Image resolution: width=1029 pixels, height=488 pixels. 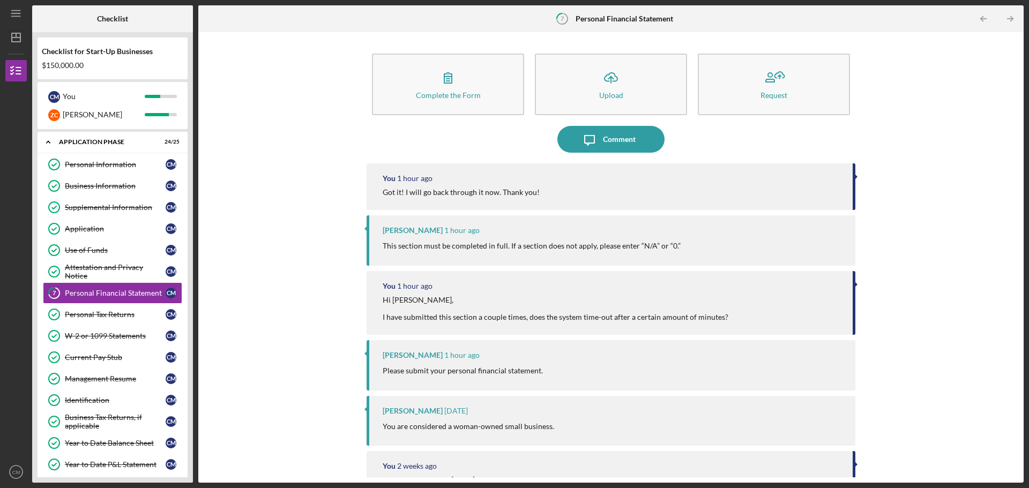 What do you see at coordinates (115, 164) in the screenshot?
I see `div: Personal Information` at bounding box center [115, 164].